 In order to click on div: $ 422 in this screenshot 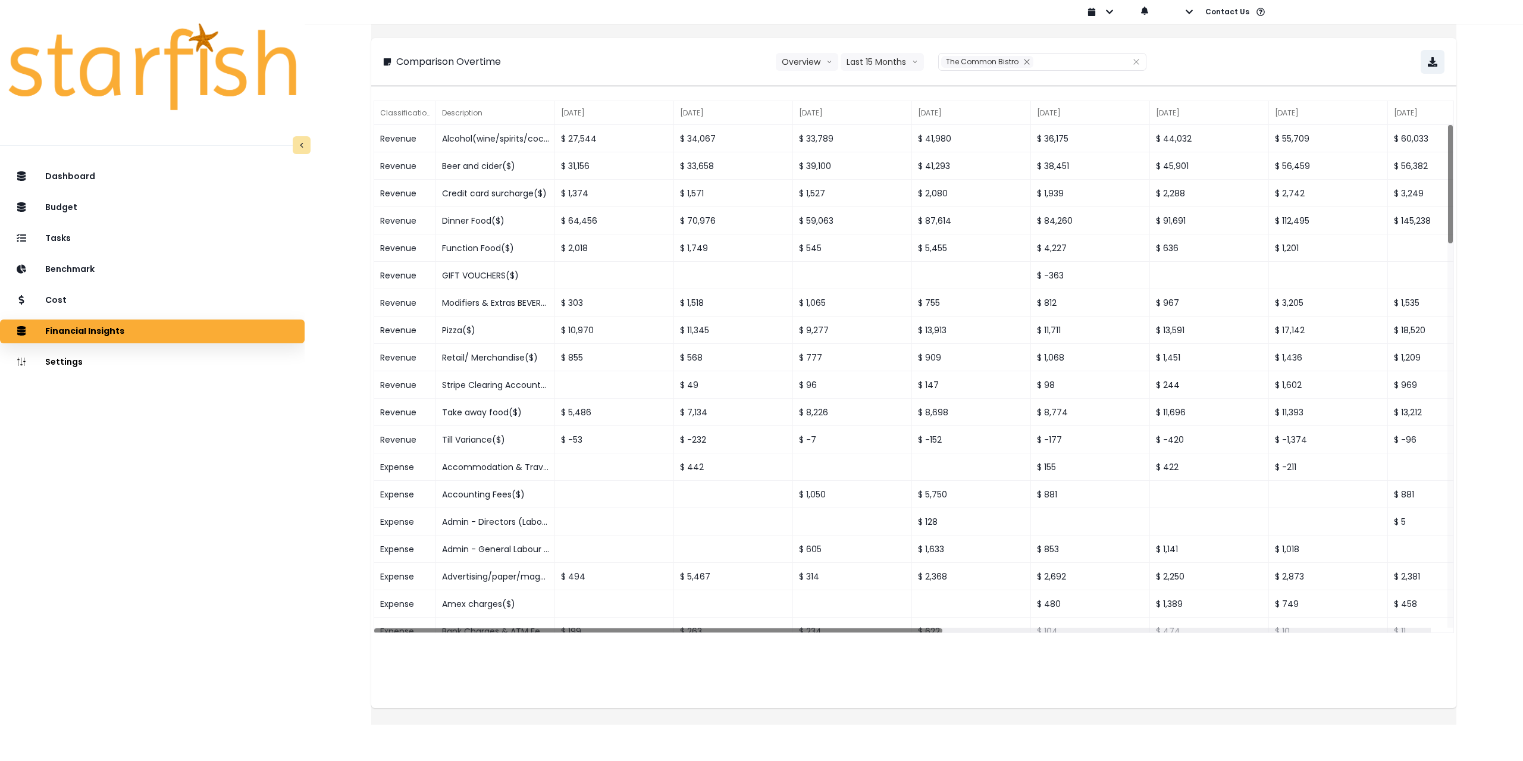, I will do `click(1210, 467)`.